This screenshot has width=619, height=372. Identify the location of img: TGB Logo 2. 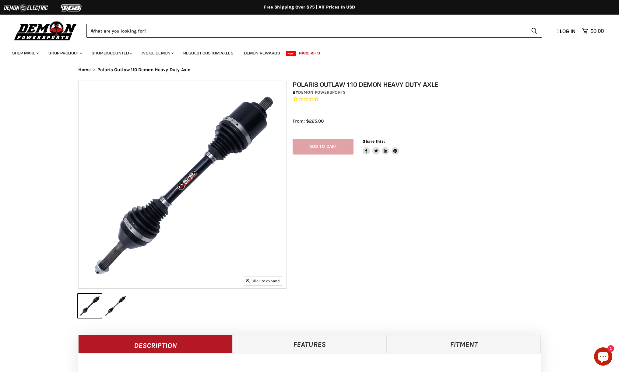
(72, 8).